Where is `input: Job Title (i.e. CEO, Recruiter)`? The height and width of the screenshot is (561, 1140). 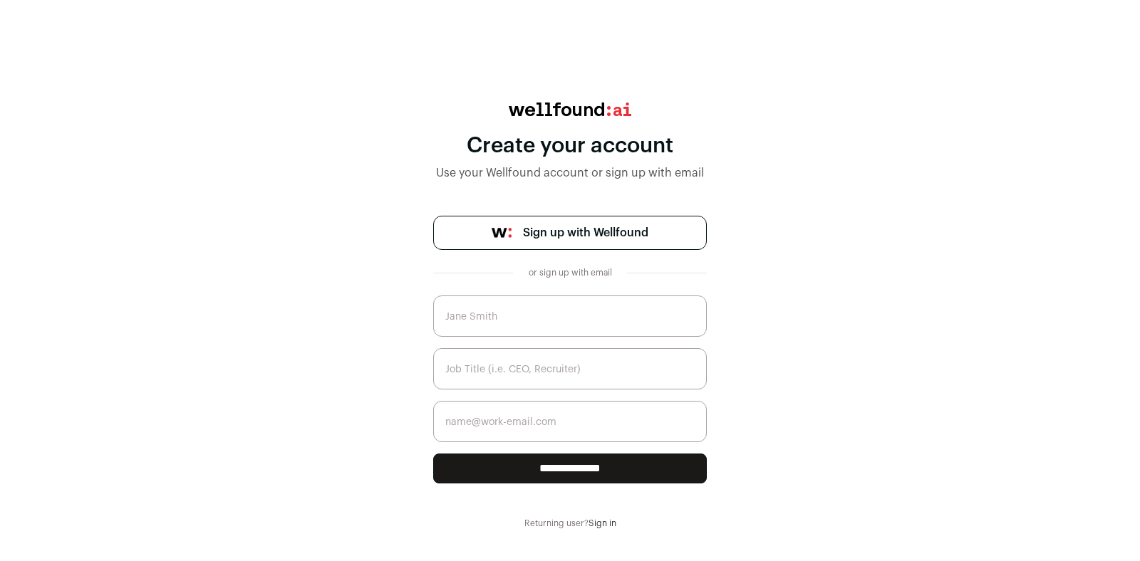
input: Job Title (i.e. CEO, Recruiter) is located at coordinates (570, 369).